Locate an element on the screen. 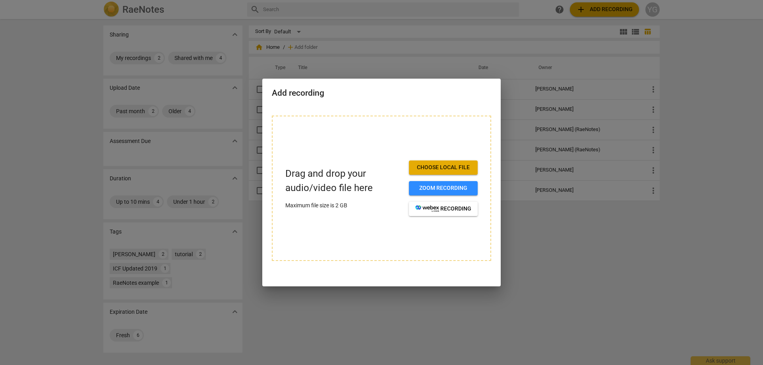  button: Zoom recording is located at coordinates (443, 188).